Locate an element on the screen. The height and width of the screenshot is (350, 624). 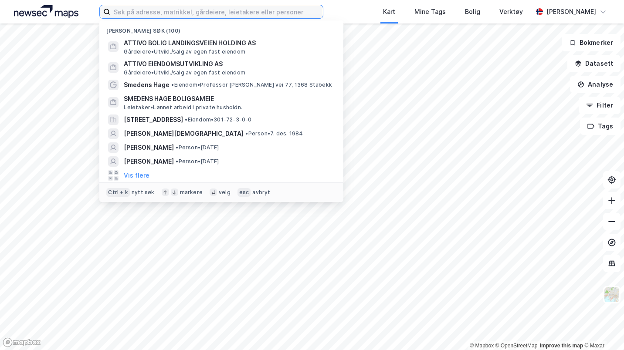
span: ATTIVO BOLIG LANDINGSVEIEN HOLDING AS is located at coordinates (228, 43).